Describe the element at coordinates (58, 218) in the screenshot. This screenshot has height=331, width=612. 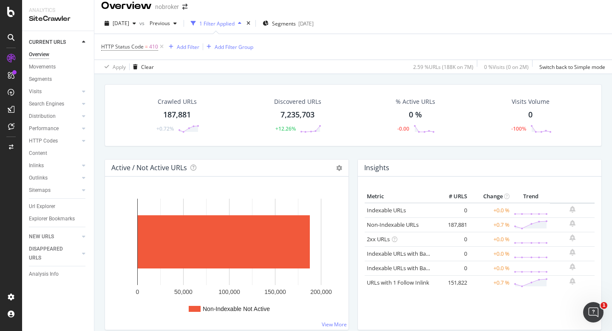
I see `a: Explorer Bookmarks` at that location.